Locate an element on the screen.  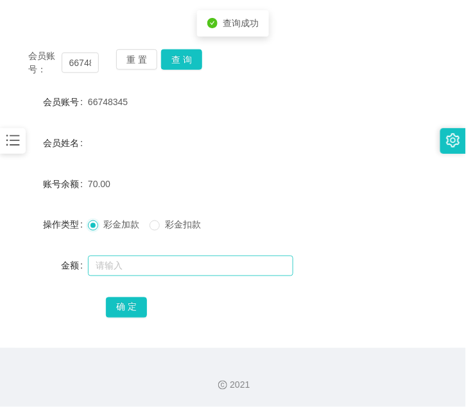
div: 2021 is located at coordinates (233, 386).